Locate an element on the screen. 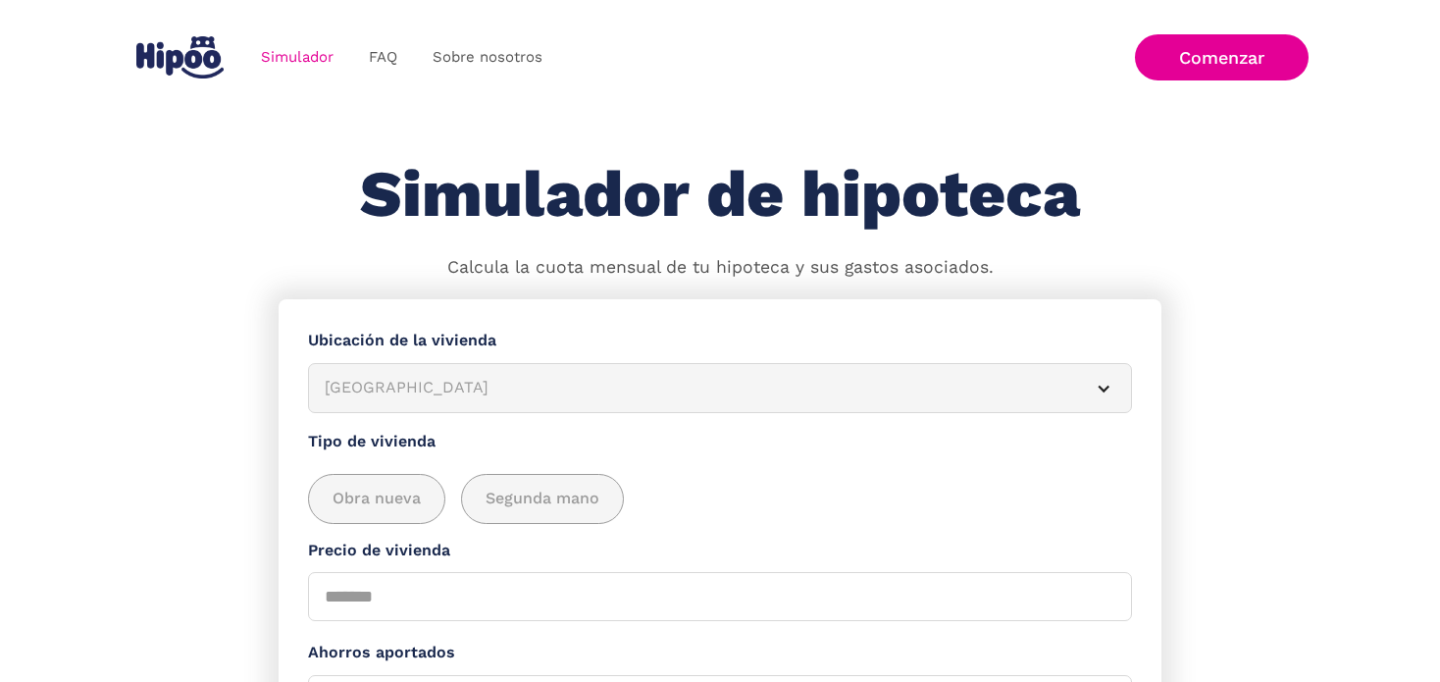  span: Segunda mano is located at coordinates (542, 498).